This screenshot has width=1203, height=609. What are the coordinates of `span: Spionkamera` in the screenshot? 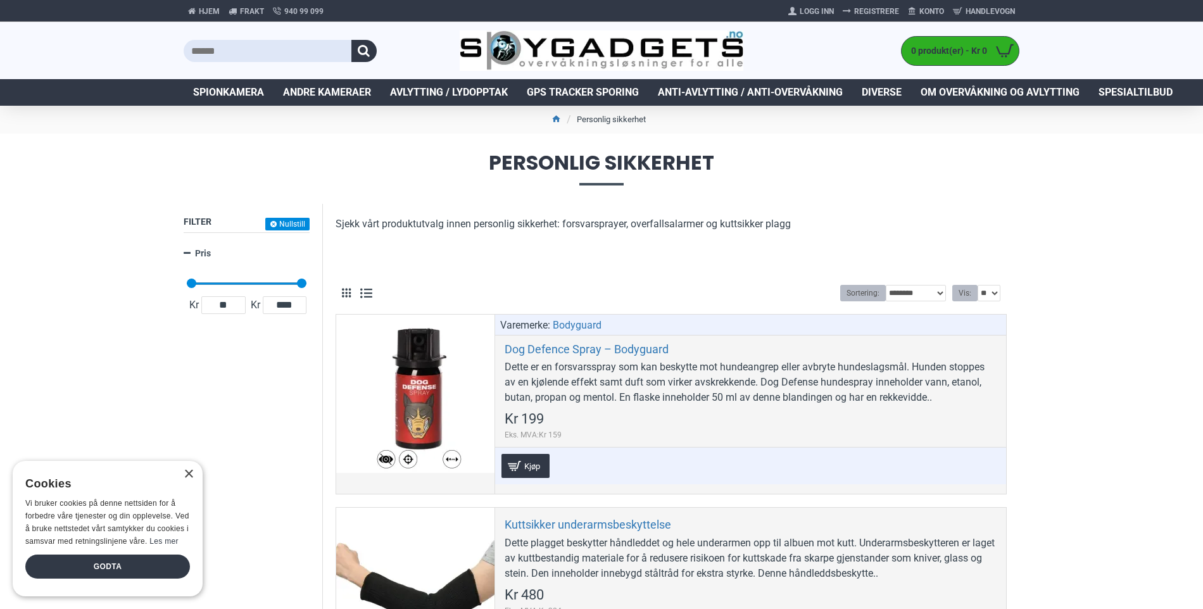 It's located at (228, 92).